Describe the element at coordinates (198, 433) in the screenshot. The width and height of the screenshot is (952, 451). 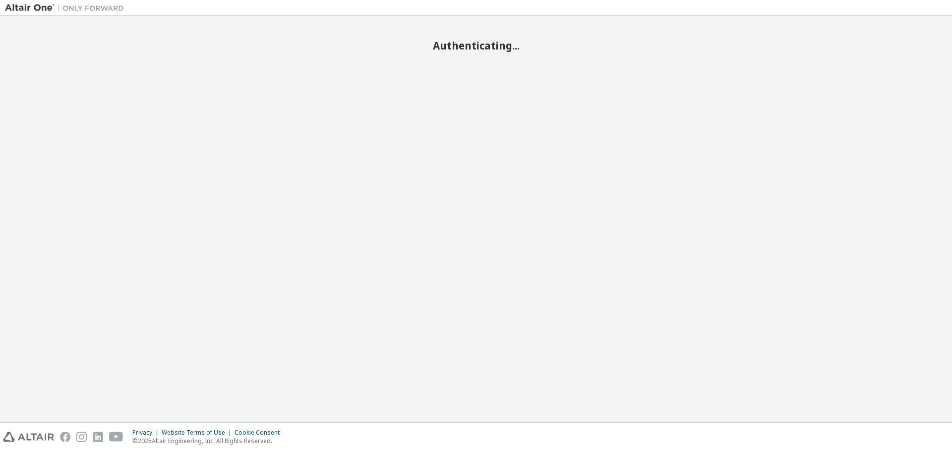
I see `div: Website Terms of Use` at that location.